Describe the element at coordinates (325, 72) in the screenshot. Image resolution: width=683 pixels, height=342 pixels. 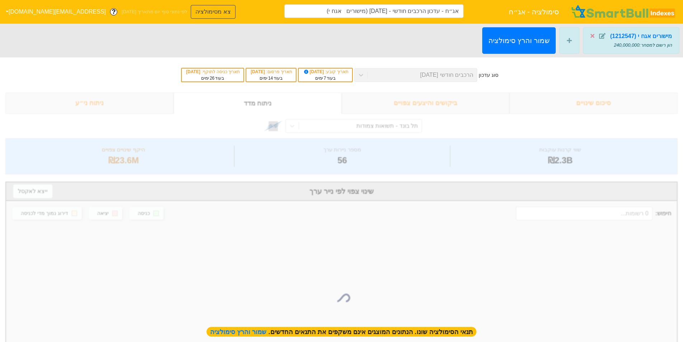
I see `div: תאריך קובע :` at that location.